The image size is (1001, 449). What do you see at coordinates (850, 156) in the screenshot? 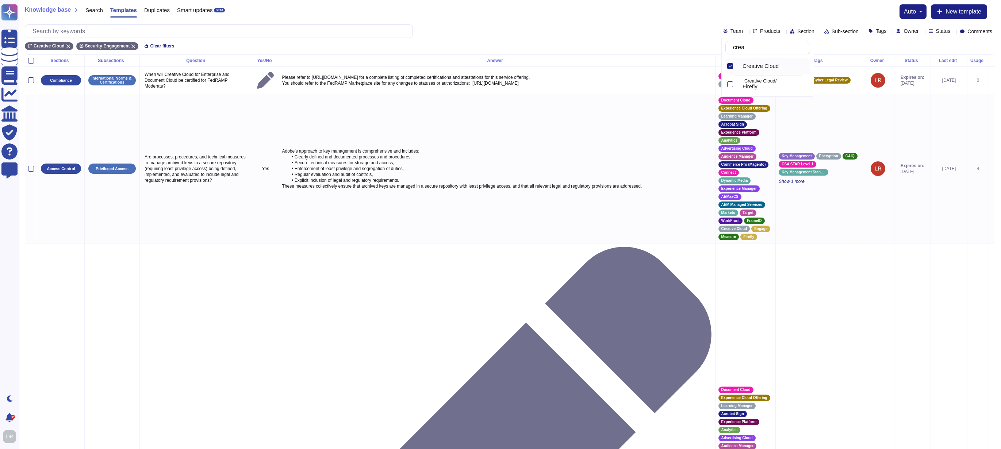
I see `span: CAIQ` at bounding box center [850, 156].